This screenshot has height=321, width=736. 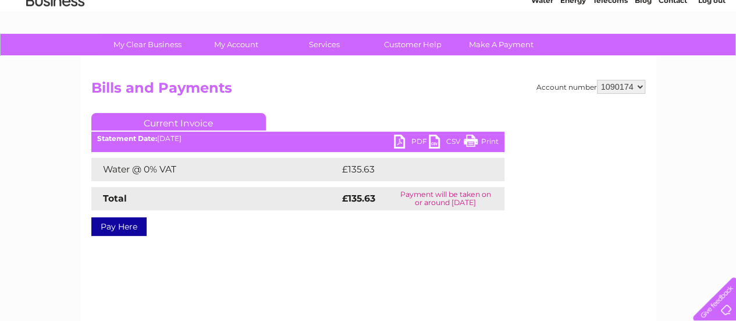 What do you see at coordinates (501, 44) in the screenshot?
I see `a: Make A Payment` at bounding box center [501, 44].